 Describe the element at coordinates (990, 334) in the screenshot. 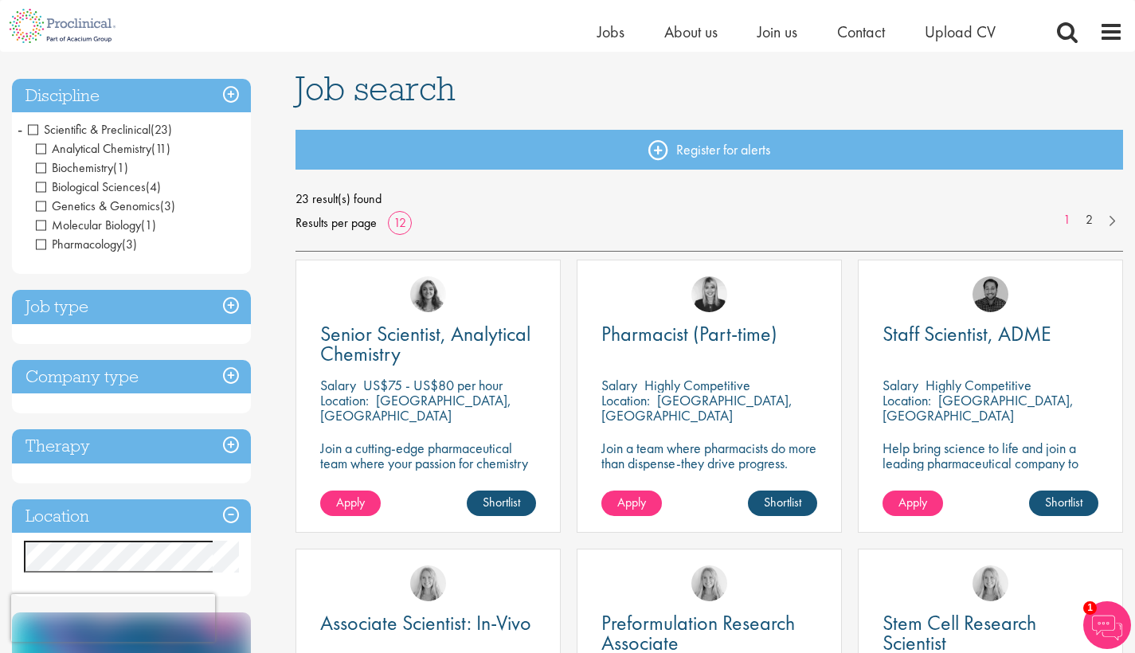

I see `a: Staff Scientist, ADME` at that location.